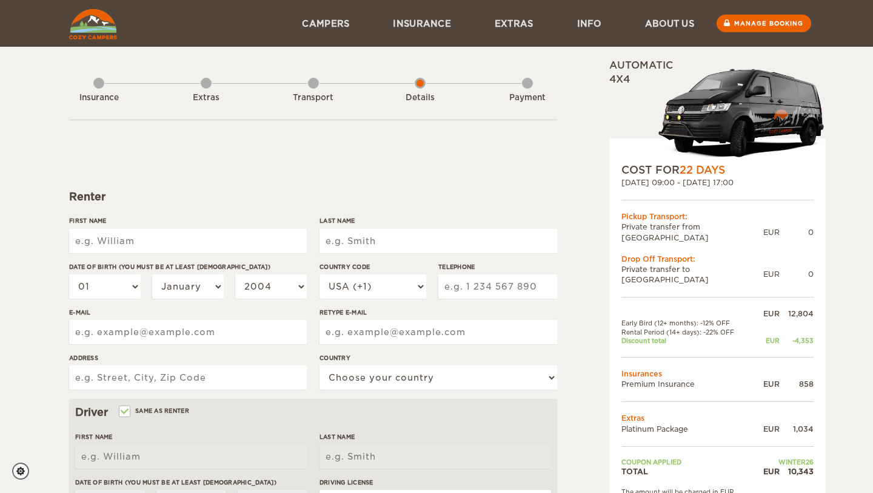  I want to click on input: Same as renter, so click(124, 412).